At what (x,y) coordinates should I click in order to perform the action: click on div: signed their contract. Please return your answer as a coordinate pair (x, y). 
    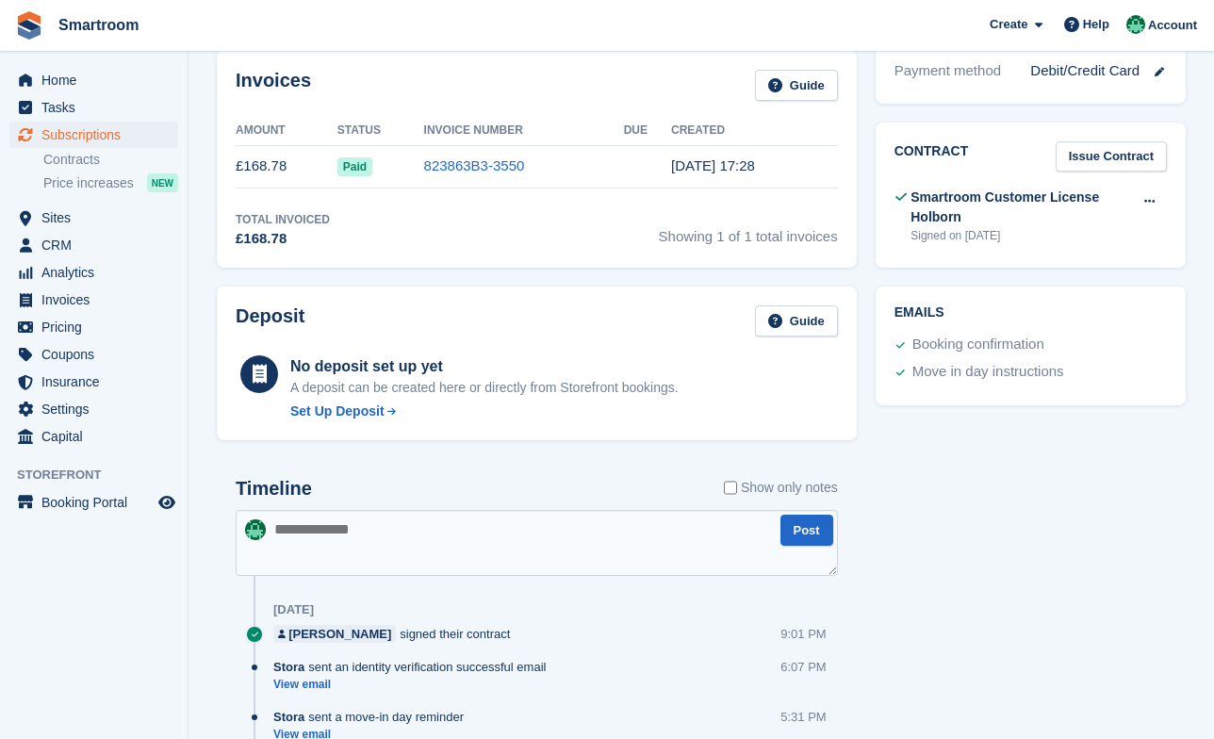
    Looking at the image, I should click on (396, 633).